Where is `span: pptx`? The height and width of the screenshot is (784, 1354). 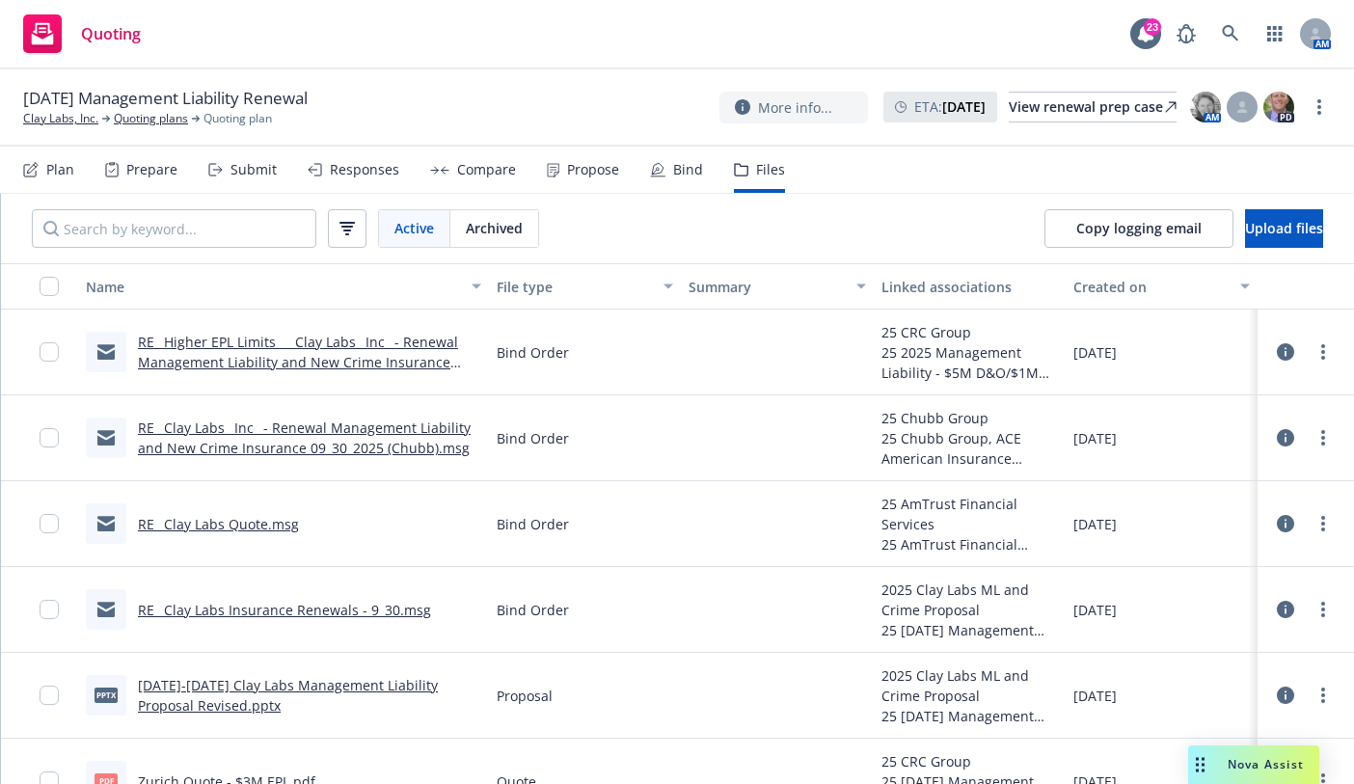 span: pptx is located at coordinates (106, 694).